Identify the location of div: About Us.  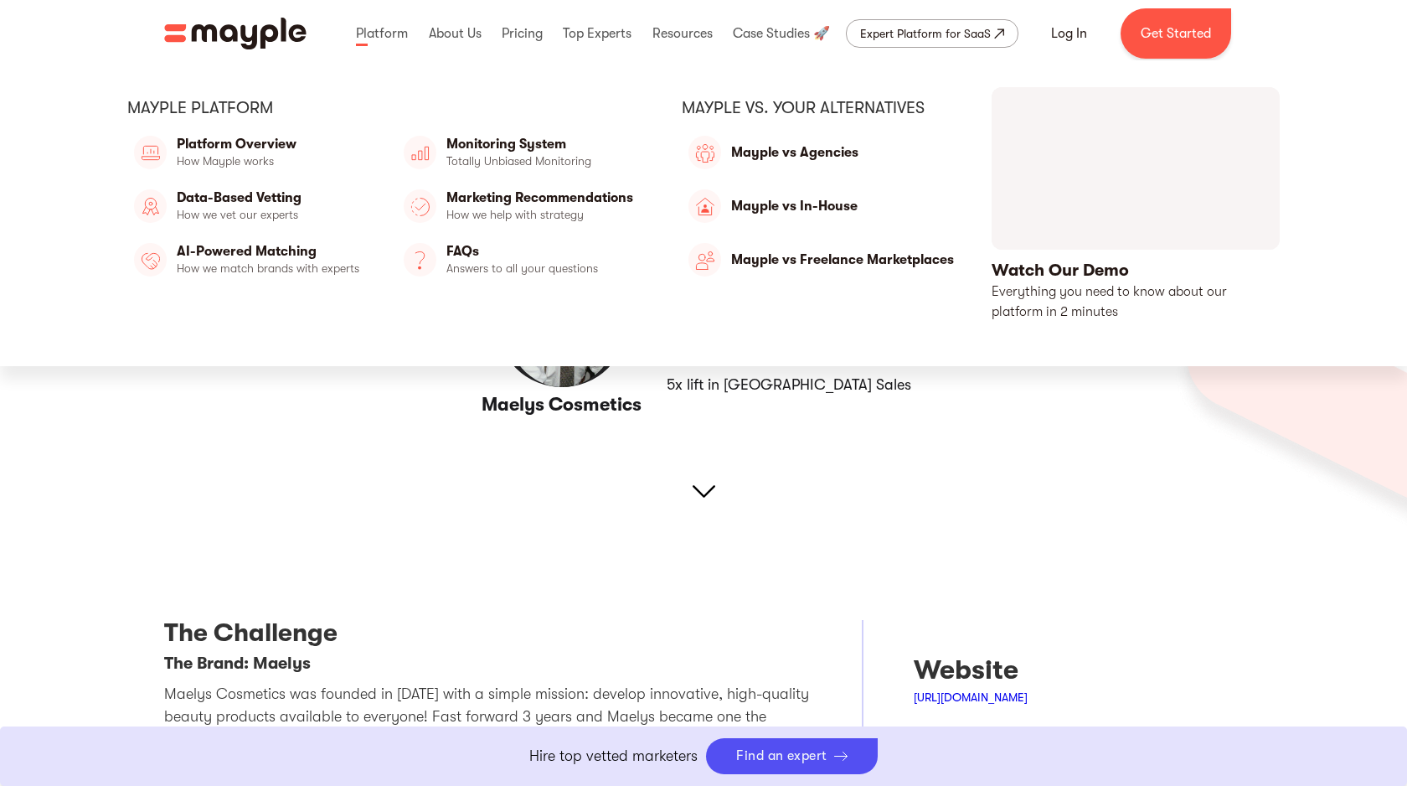
(455, 34).